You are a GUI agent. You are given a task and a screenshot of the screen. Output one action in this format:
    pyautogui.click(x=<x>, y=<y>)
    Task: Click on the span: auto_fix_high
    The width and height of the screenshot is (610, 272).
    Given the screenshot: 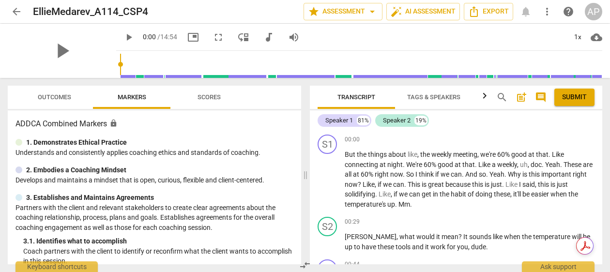 What is the action you would take?
    pyautogui.click(x=397, y=12)
    